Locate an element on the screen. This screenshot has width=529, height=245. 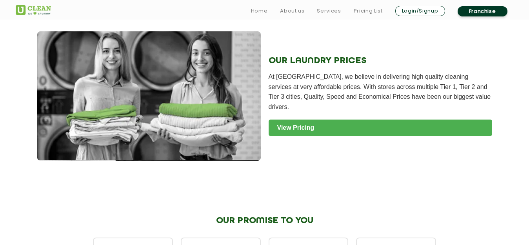
a: View Pricing is located at coordinates (380, 128).